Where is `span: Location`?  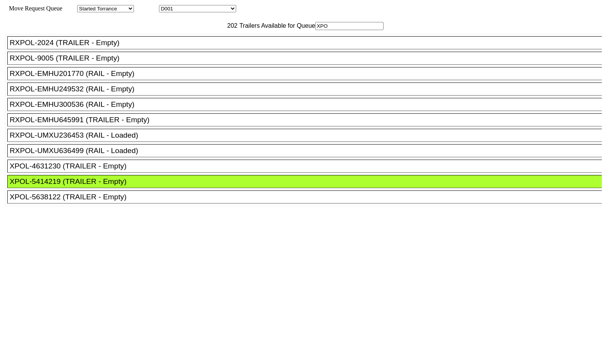
span: Location is located at coordinates (146, 8).